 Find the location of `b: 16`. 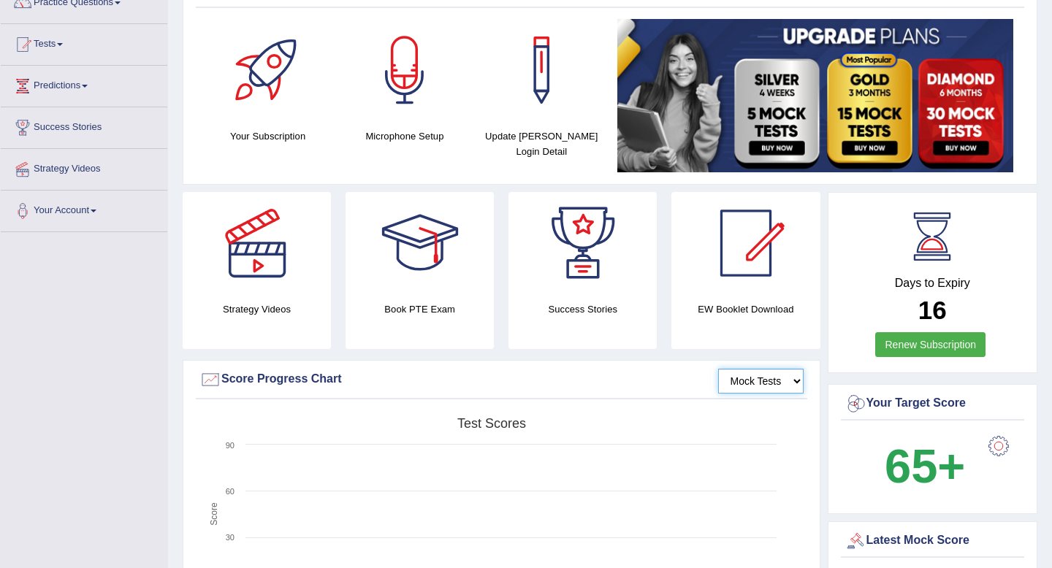

b: 16 is located at coordinates (932, 310).